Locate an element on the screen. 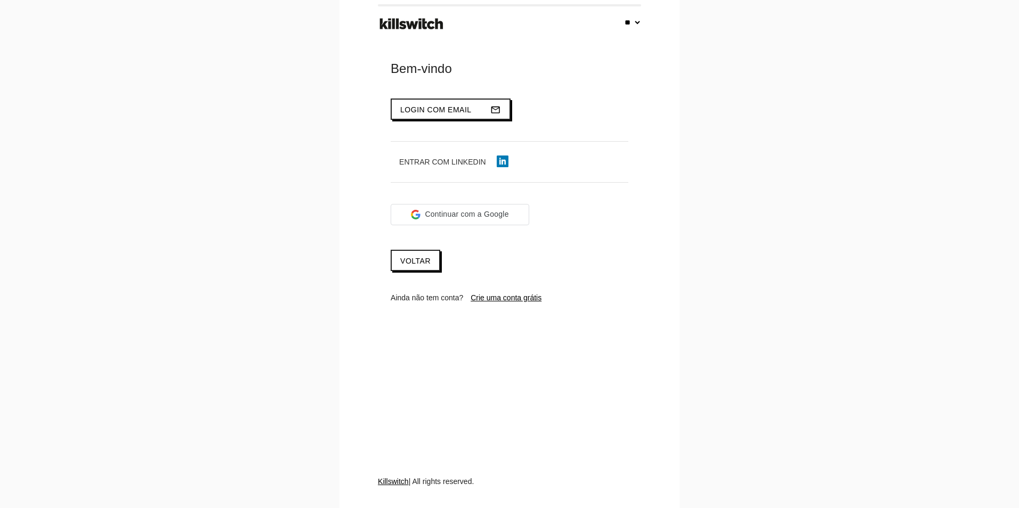 This screenshot has height=508, width=1019. img: linkedin-icon.png is located at coordinates (502, 161).